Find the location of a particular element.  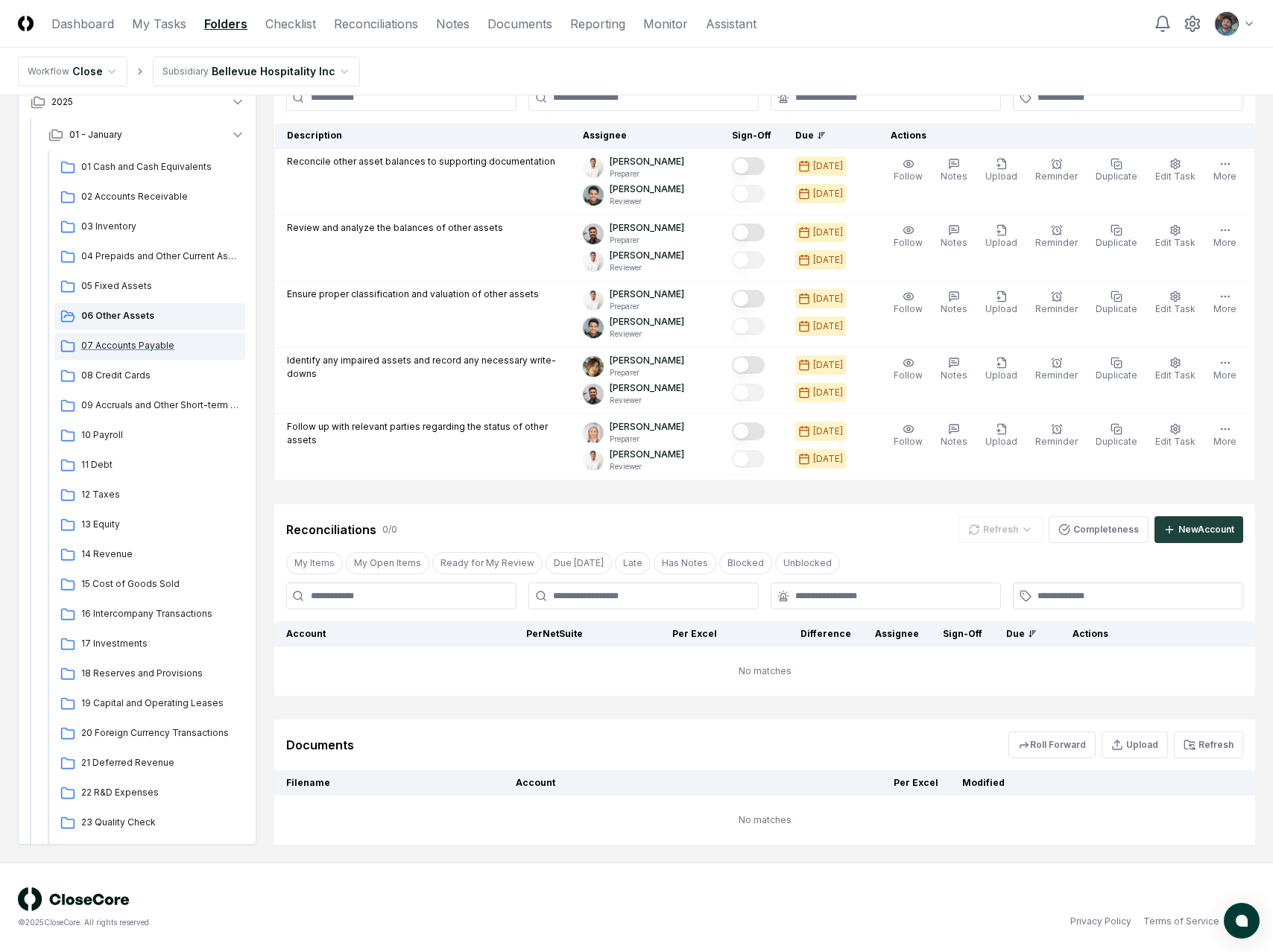

div: Actions is located at coordinates (1152, 634).